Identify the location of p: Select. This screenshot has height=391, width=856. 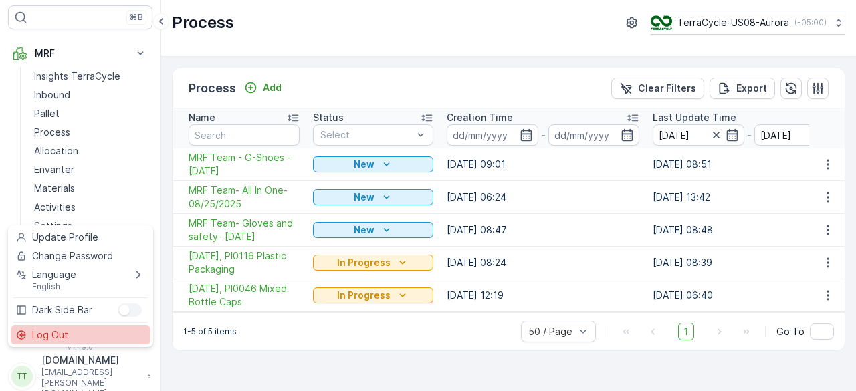
(367, 135).